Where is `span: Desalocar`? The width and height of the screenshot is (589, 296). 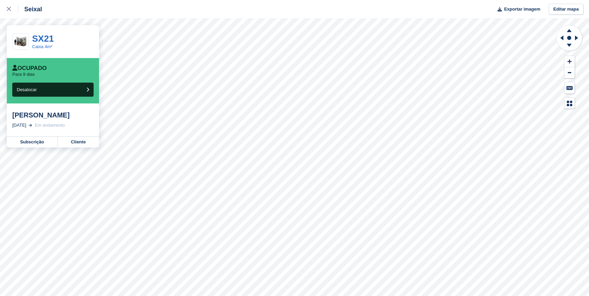
span: Desalocar is located at coordinates (27, 89).